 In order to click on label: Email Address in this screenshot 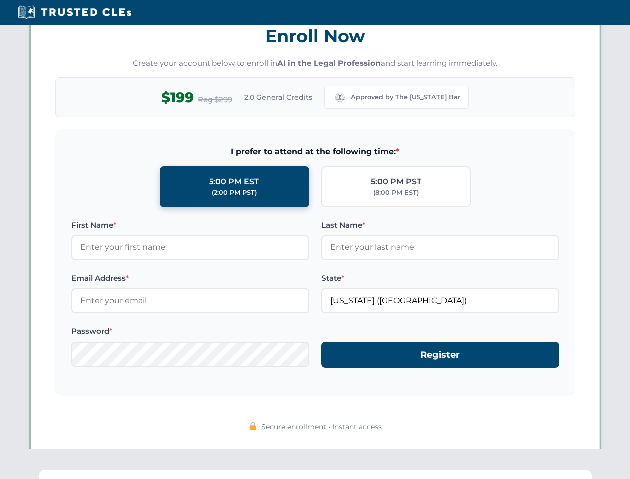, I will do `click(190, 278)`.